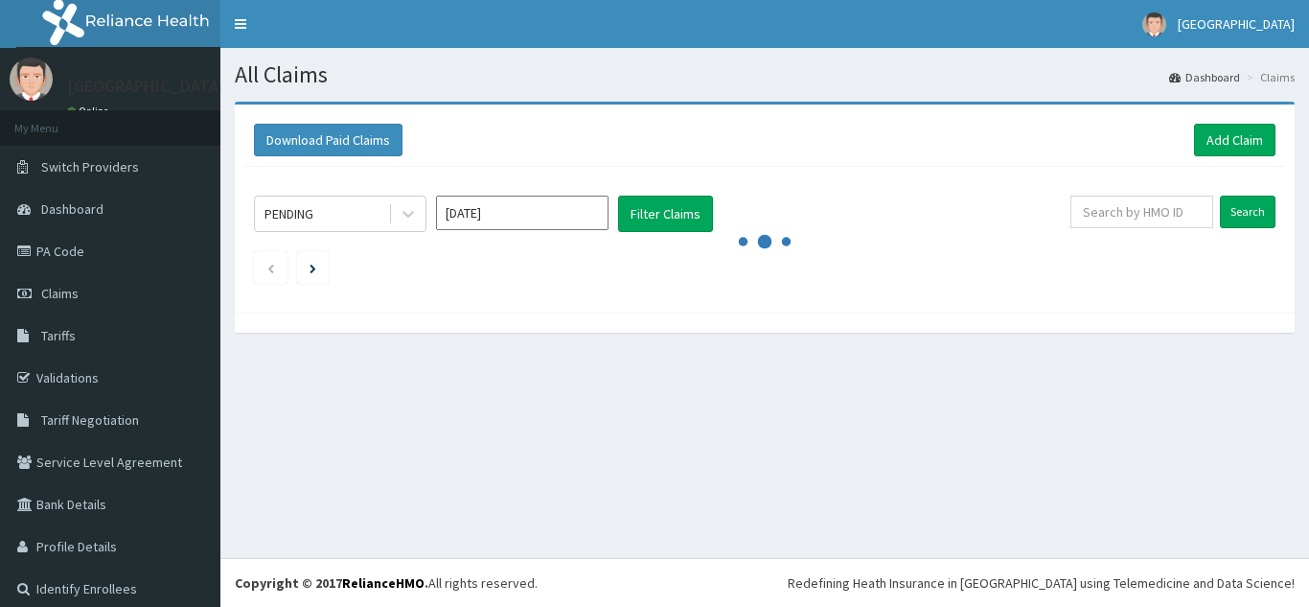 Image resolution: width=1309 pixels, height=607 pixels. What do you see at coordinates (765, 582) in the screenshot?
I see `footer: All rights reserved.` at bounding box center [765, 582].